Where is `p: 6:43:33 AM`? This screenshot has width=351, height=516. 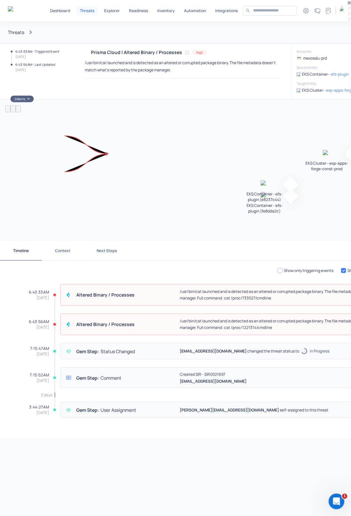 p: 6:43:33 AM is located at coordinates (39, 292).